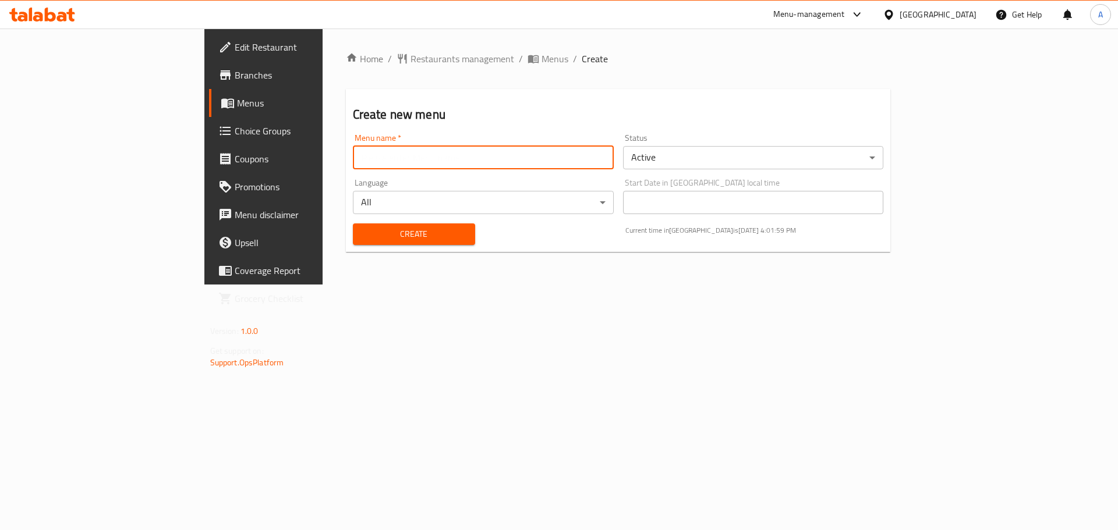 The width and height of the screenshot is (1118, 530). I want to click on span: Upsell, so click(308, 243).